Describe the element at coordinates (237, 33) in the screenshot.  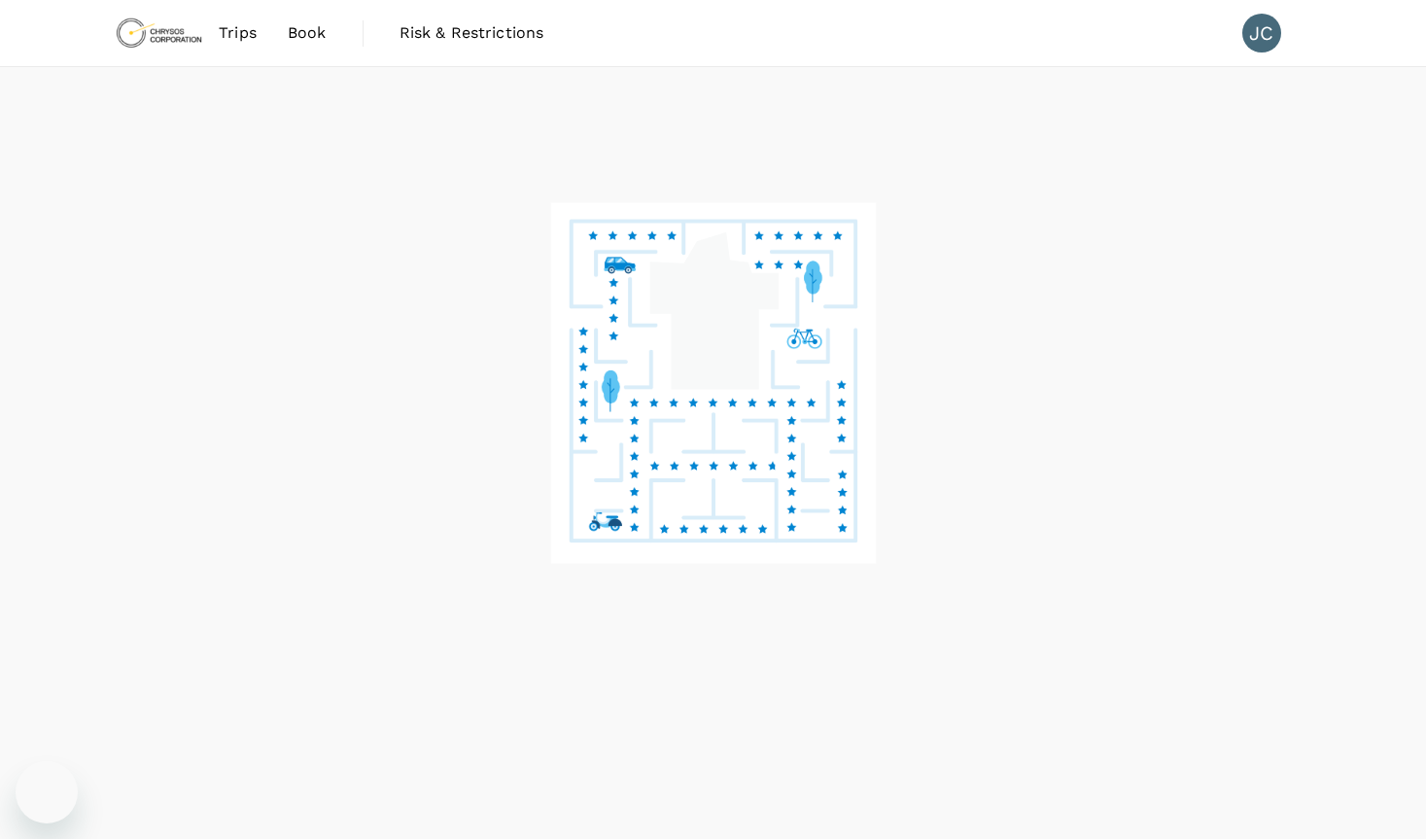
I see `span: Trips` at that location.